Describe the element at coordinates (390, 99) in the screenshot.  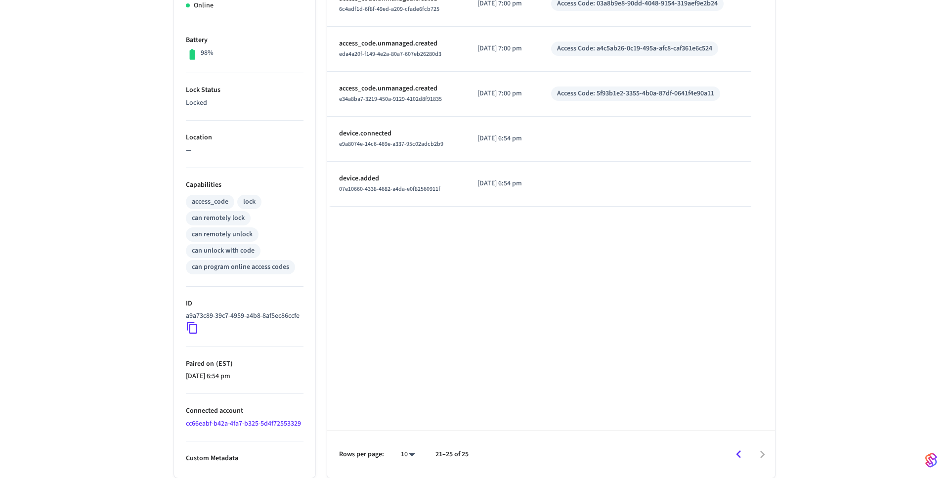
I see `span: e34a8ba7-3219-450a-9129-4102d8f91835` at that location.